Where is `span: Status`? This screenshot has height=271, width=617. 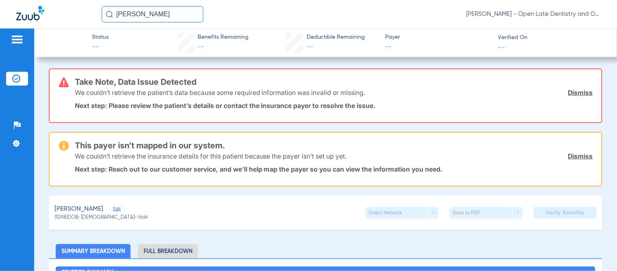
span: Status is located at coordinates (100, 37).